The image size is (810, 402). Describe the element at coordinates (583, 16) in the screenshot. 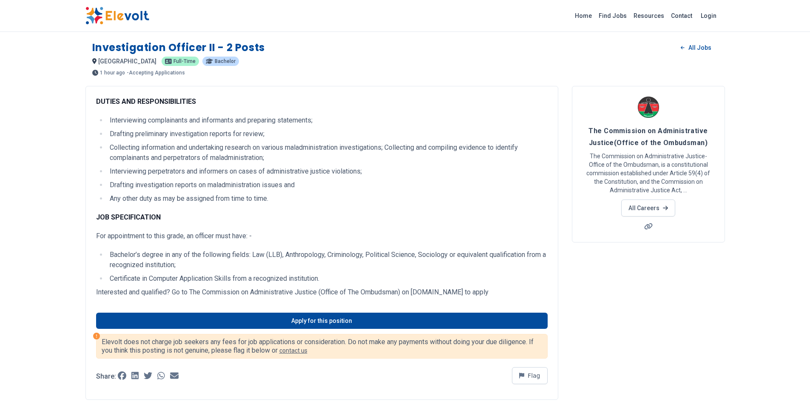

I see `a: Home` at that location.